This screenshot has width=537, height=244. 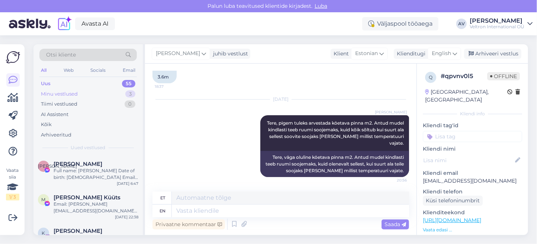 I want to click on div: Email, so click(x=129, y=70).